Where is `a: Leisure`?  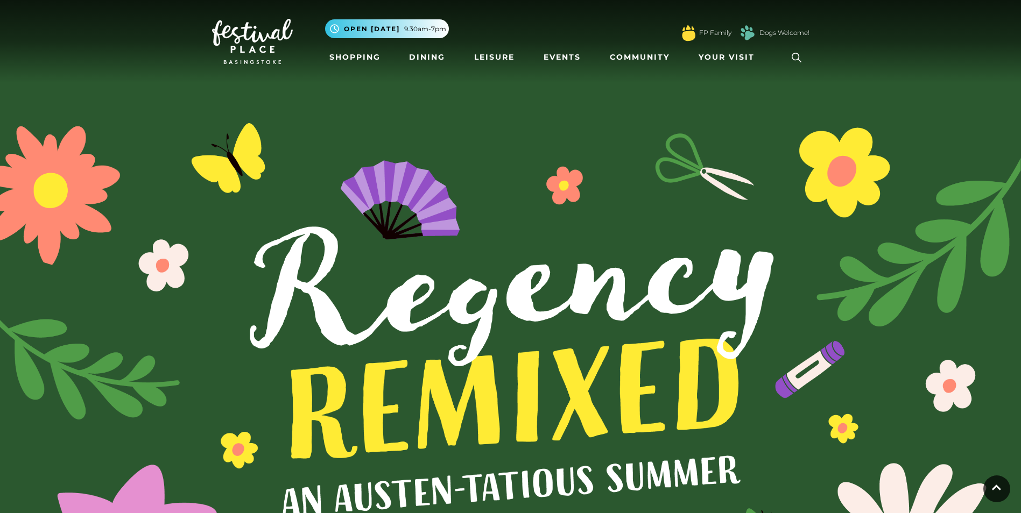 a: Leisure is located at coordinates (494, 57).